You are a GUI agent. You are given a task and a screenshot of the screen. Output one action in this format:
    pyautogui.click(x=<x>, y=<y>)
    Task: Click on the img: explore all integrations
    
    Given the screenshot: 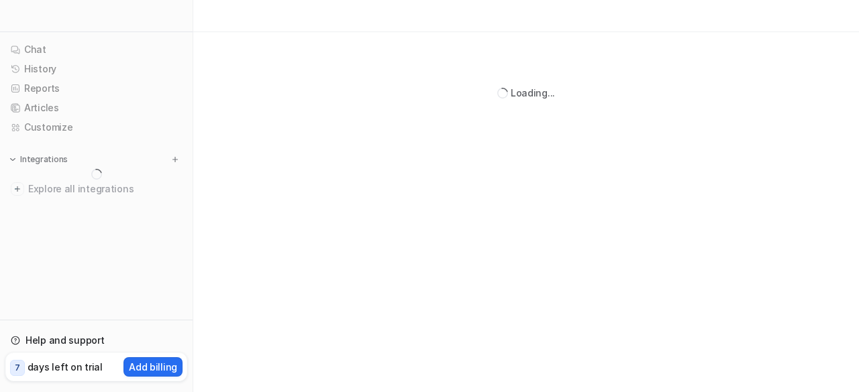 What is the action you would take?
    pyautogui.click(x=17, y=189)
    